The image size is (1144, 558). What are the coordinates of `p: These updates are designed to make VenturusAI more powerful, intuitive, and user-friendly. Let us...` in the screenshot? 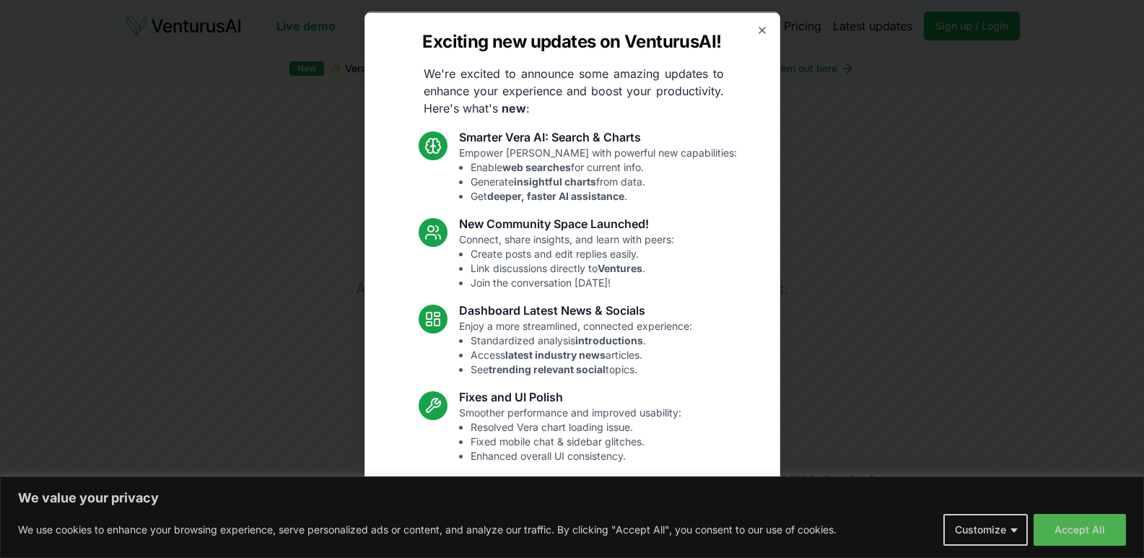 It's located at (572, 500).